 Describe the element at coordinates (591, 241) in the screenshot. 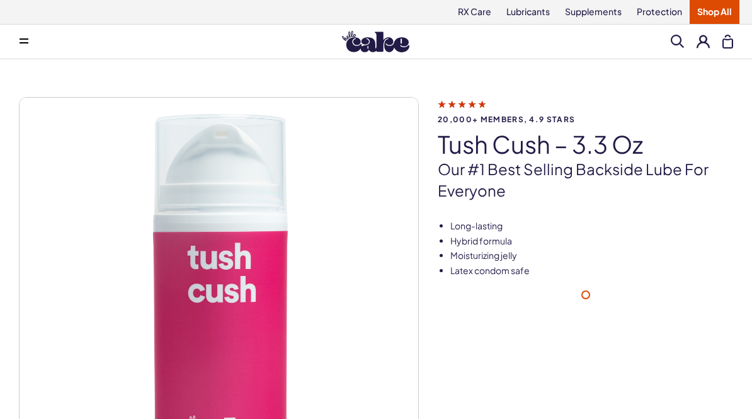

I see `li: Hybrid formula` at that location.